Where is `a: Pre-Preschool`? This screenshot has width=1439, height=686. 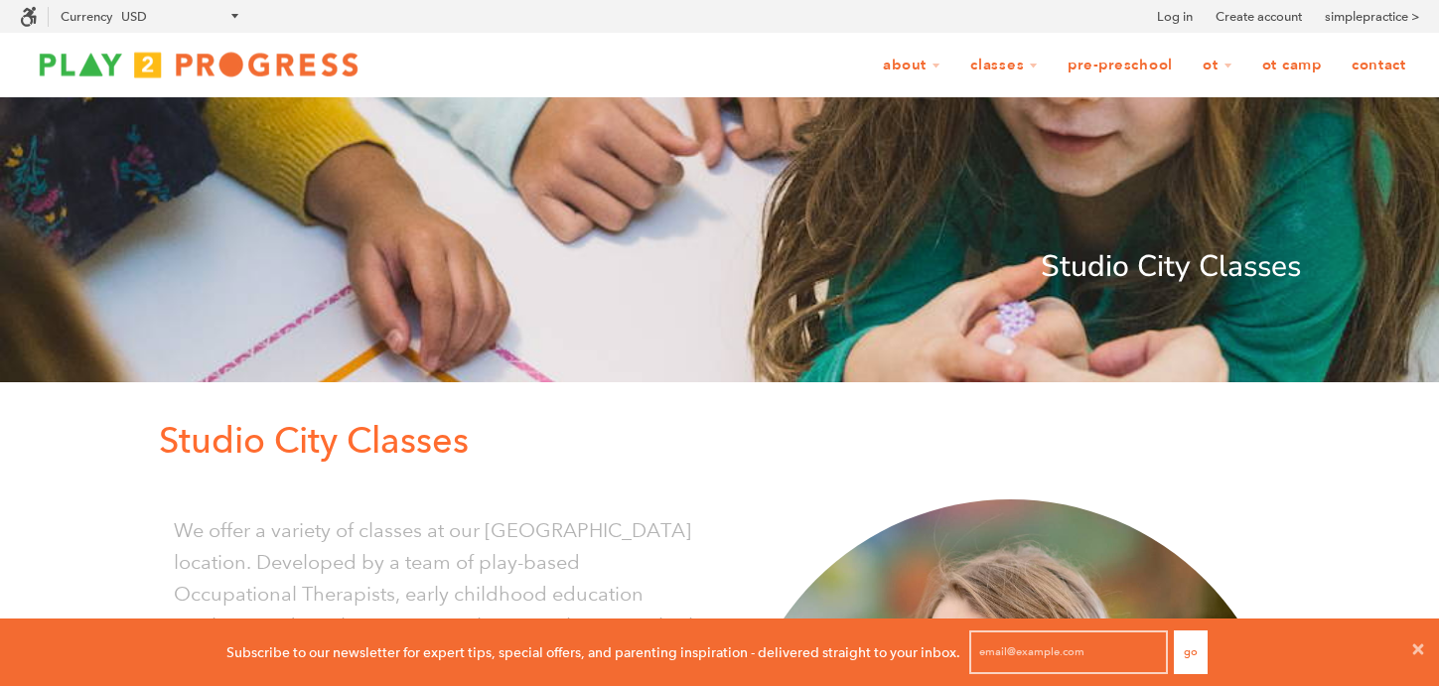
a: Pre-Preschool is located at coordinates (1120, 66).